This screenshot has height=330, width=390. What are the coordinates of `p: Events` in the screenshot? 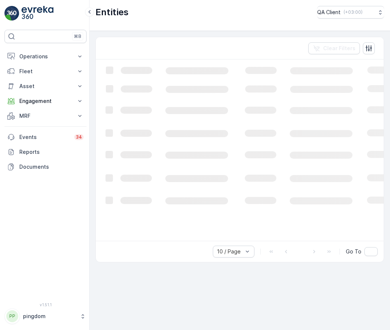 It's located at (45, 137).